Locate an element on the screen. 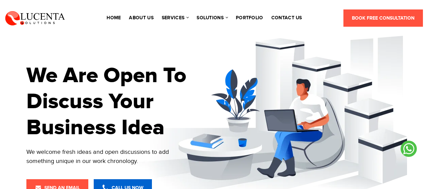 The height and width of the screenshot is (189, 428). a: solutions is located at coordinates (212, 18).